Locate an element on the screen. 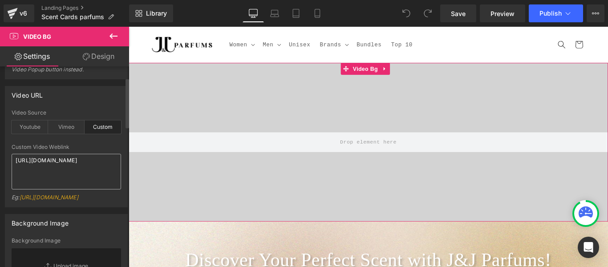 This screenshot has height=267, width=608. span: Men is located at coordinates (157, 20).